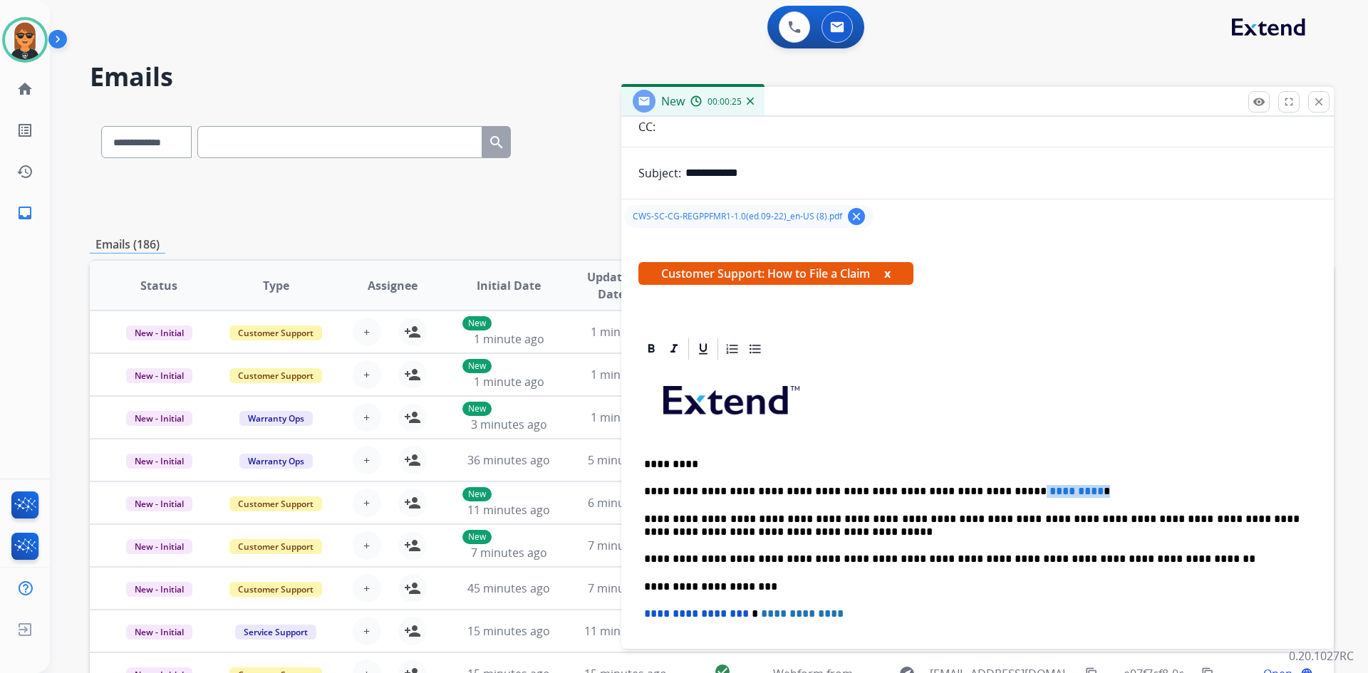 This screenshot has height=673, width=1368. I want to click on mat-icon: close, so click(1319, 102).